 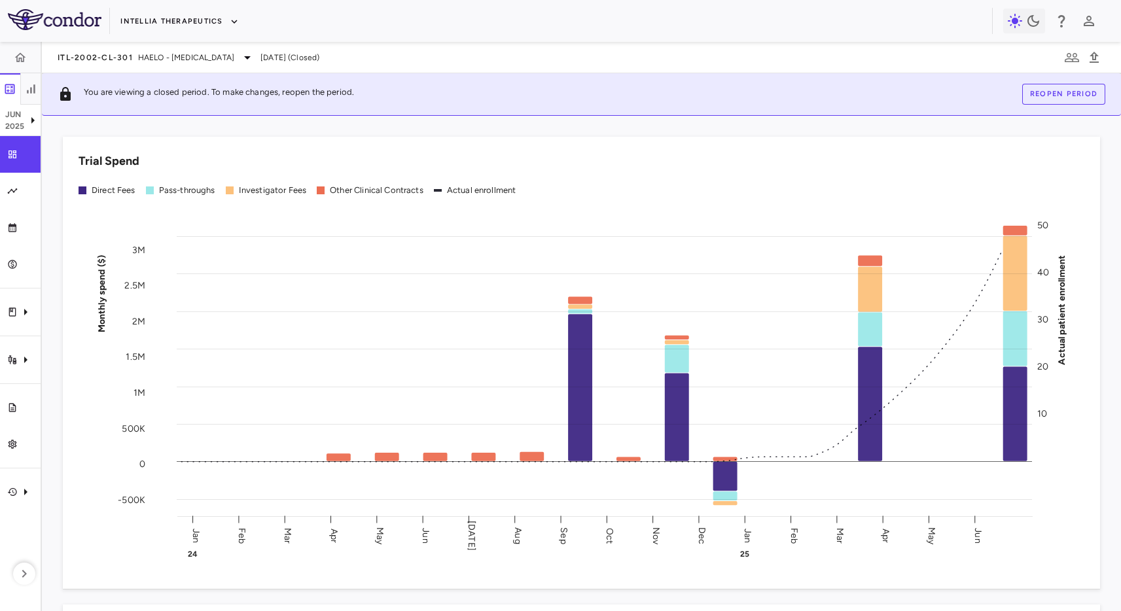 What do you see at coordinates (1043, 272) in the screenshot?
I see `tspan: 40` at bounding box center [1043, 272].